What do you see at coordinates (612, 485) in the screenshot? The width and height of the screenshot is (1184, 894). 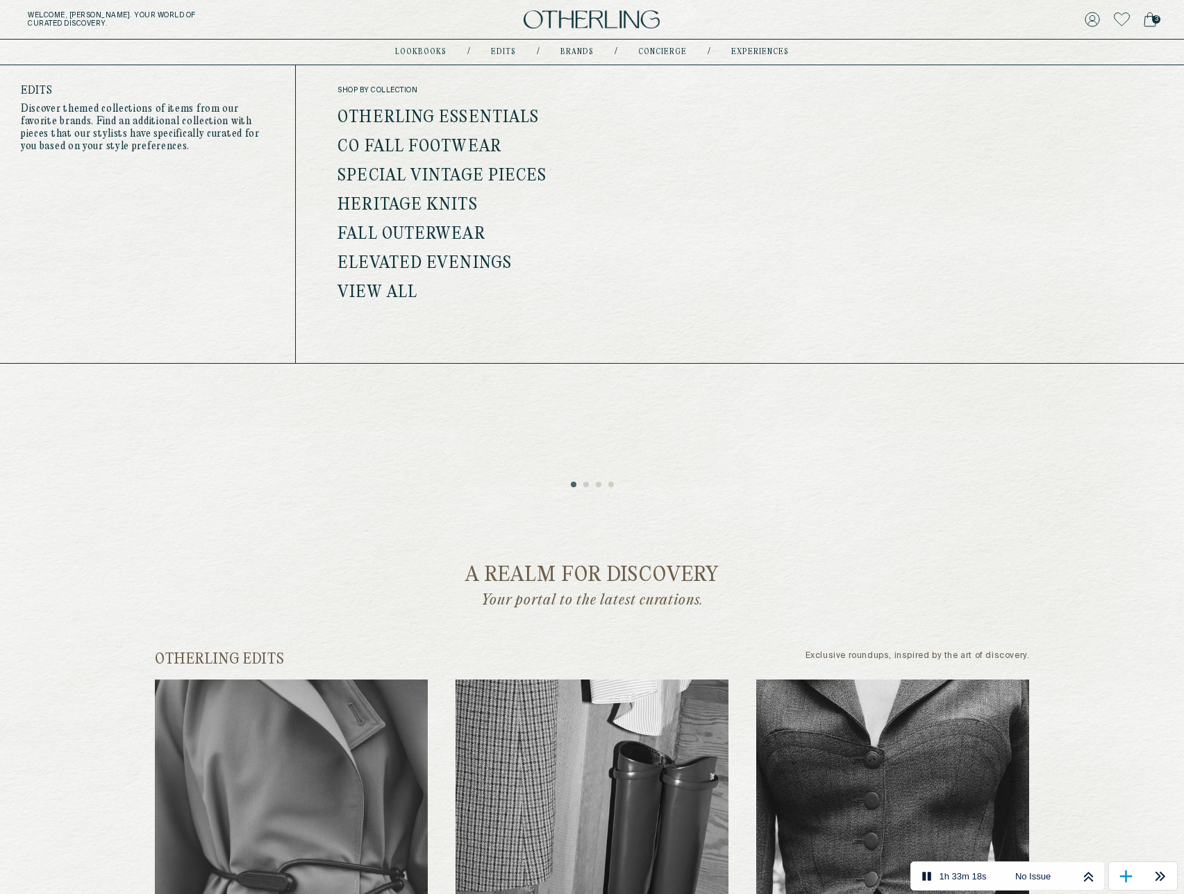 I see `button: 4` at bounding box center [612, 485].